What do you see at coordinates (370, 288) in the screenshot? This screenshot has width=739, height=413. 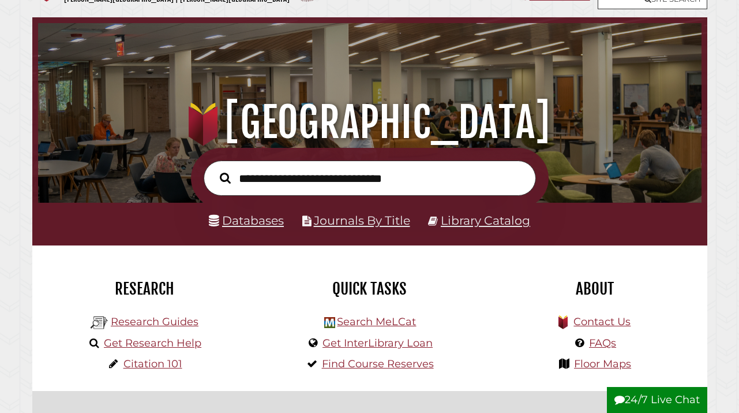 I see `h2: Quick Tasks` at bounding box center [370, 288].